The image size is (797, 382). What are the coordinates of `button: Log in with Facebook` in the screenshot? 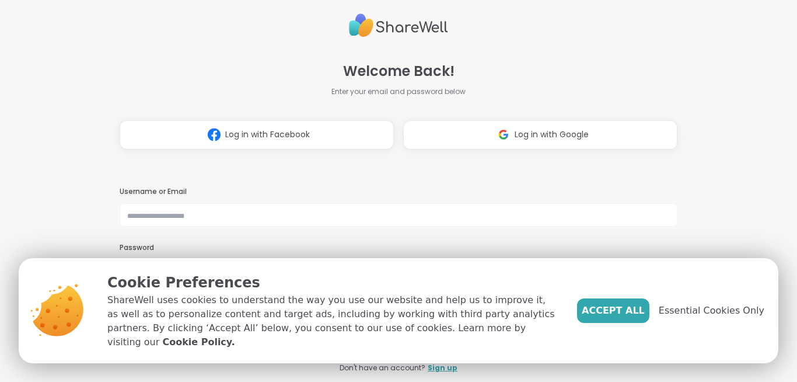 It's located at (257, 135).